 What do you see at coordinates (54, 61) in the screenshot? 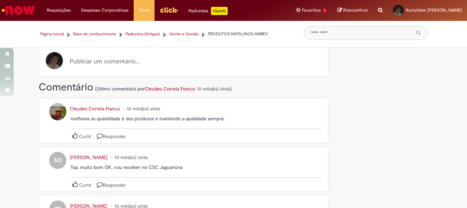
I see `a: Roristides Franklyn Marques Batista perfil` at bounding box center [54, 61].